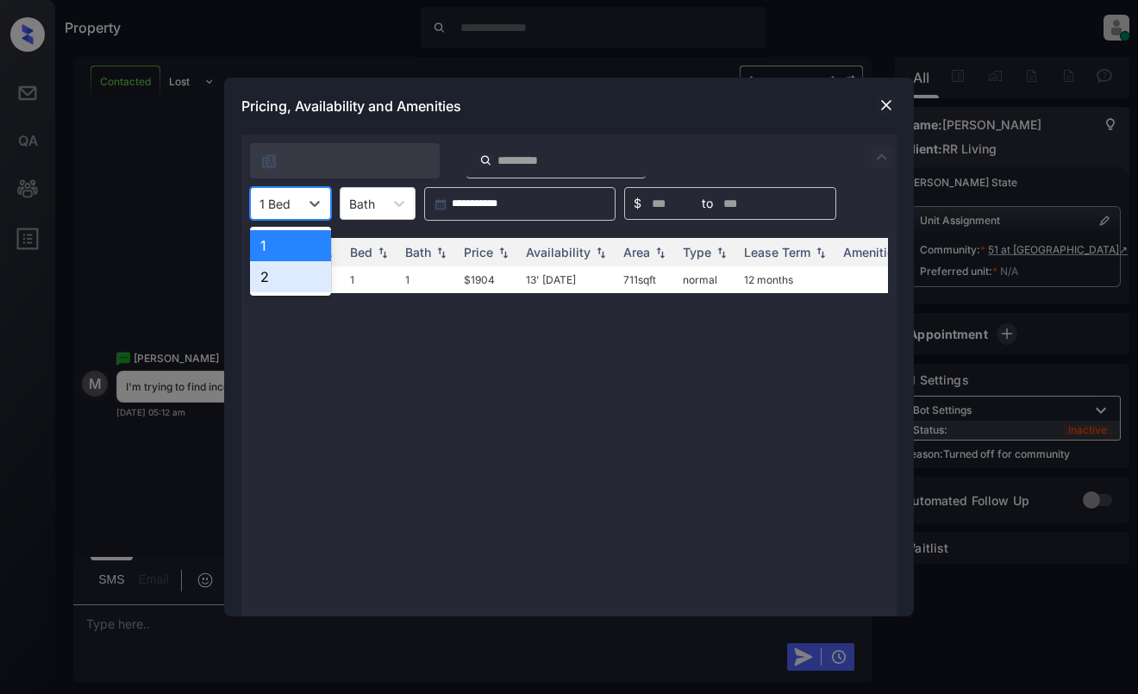  What do you see at coordinates (290, 246) in the screenshot?
I see `div: 1` at bounding box center [290, 246].